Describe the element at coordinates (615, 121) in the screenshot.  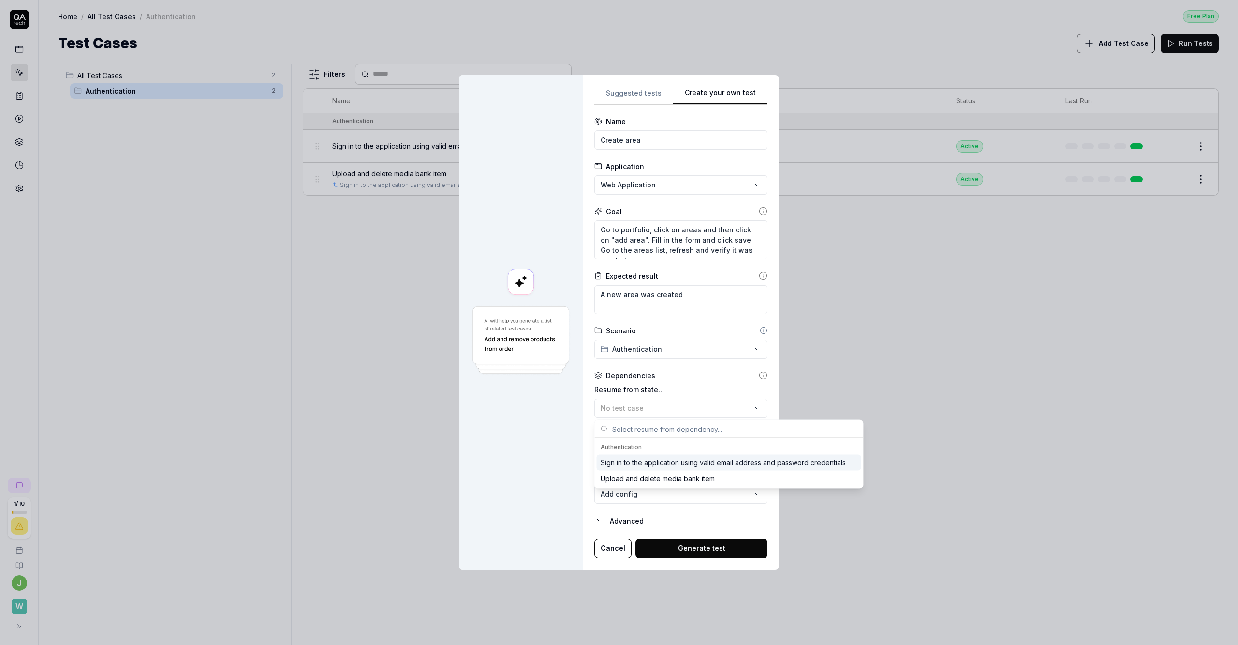
I see `div: Name` at that location.